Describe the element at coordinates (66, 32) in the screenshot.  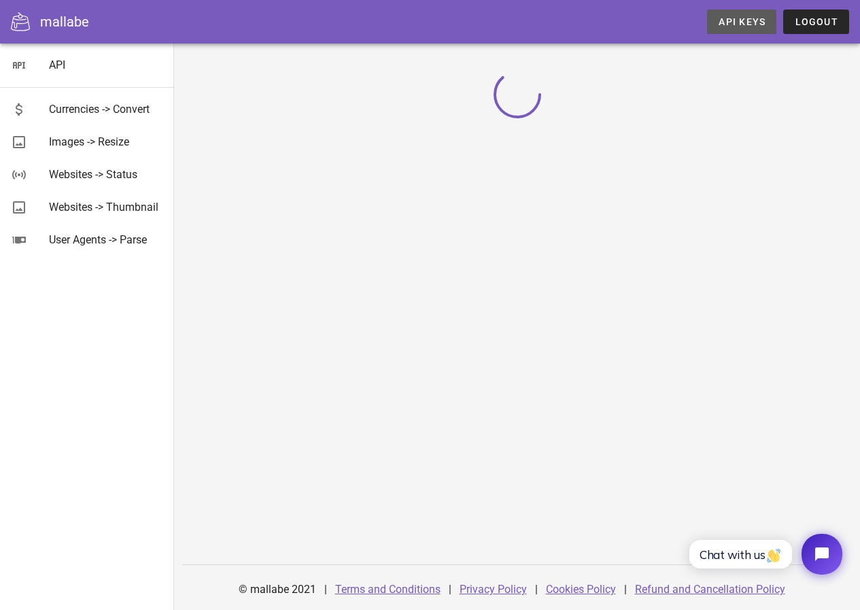
I see `span: Chat with us` at that location.